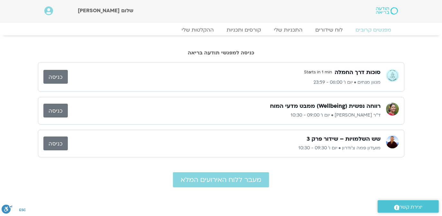  Describe the element at coordinates (318, 72) in the screenshot. I see `span: Starts in 1 min` at that location.